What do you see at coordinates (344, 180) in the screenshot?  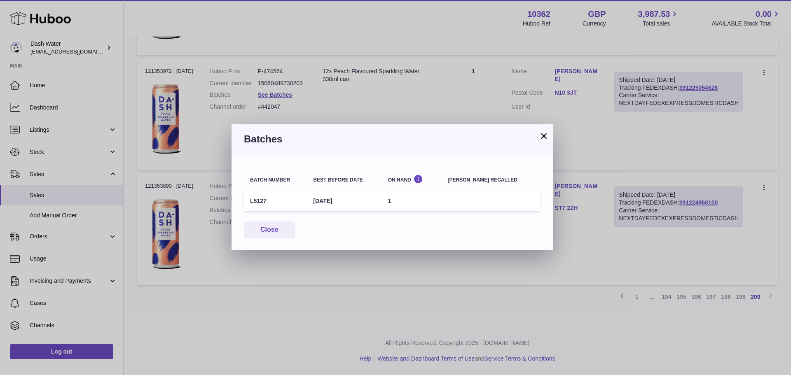 I see `div: Best before date` at bounding box center [344, 180].